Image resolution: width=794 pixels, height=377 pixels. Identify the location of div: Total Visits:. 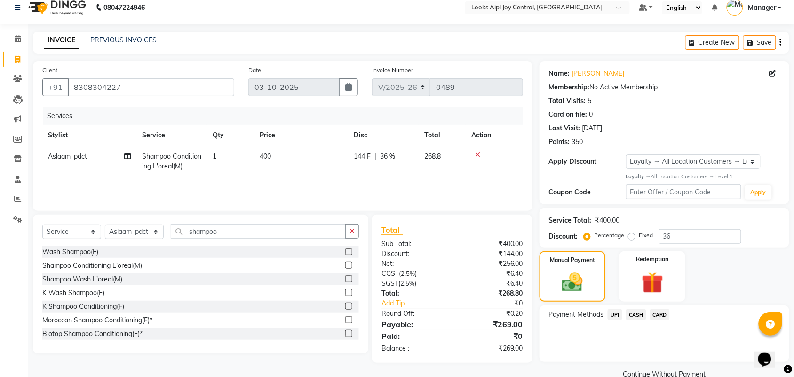
(567, 101).